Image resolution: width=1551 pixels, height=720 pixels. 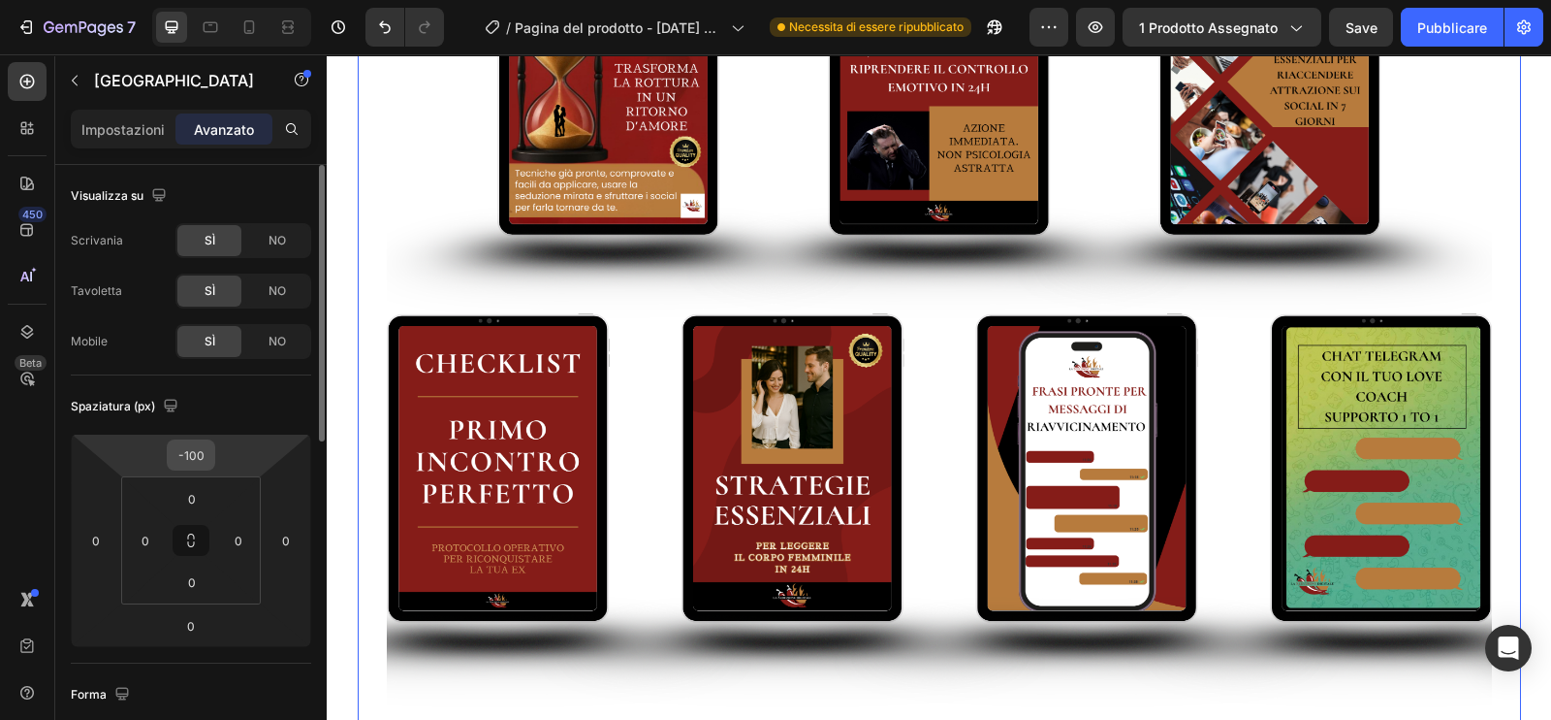 What do you see at coordinates (404, 27) in the screenshot?
I see `div: Annulla/Ripristina` at bounding box center [404, 27].